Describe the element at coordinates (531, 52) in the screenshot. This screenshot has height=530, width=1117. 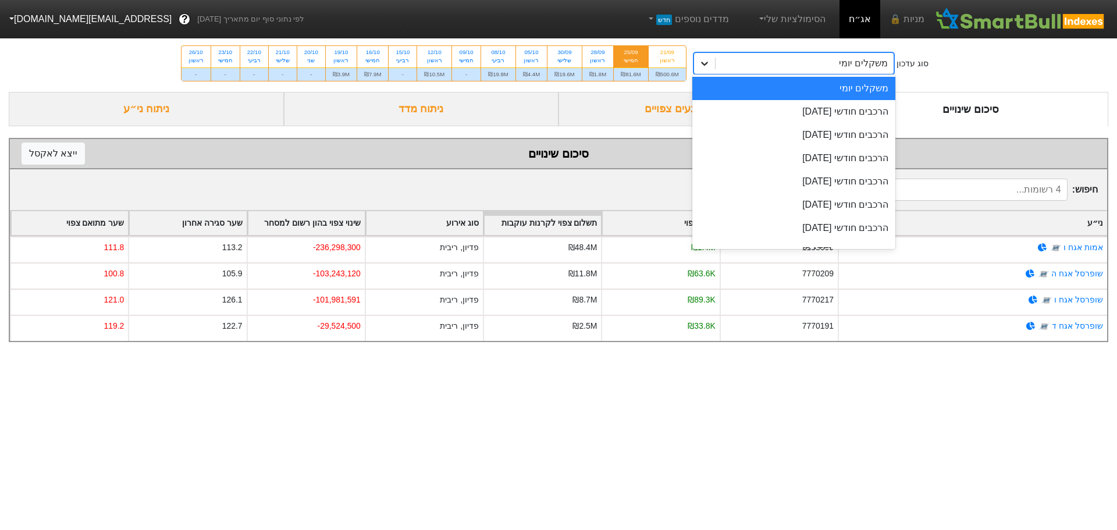
I see `div: 05/10` at that location.